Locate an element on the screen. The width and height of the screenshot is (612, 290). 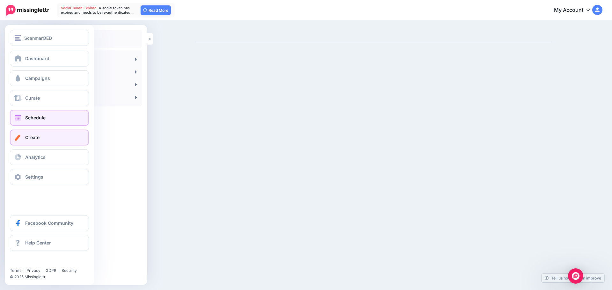
span: Campaigns is located at coordinates (38, 78).